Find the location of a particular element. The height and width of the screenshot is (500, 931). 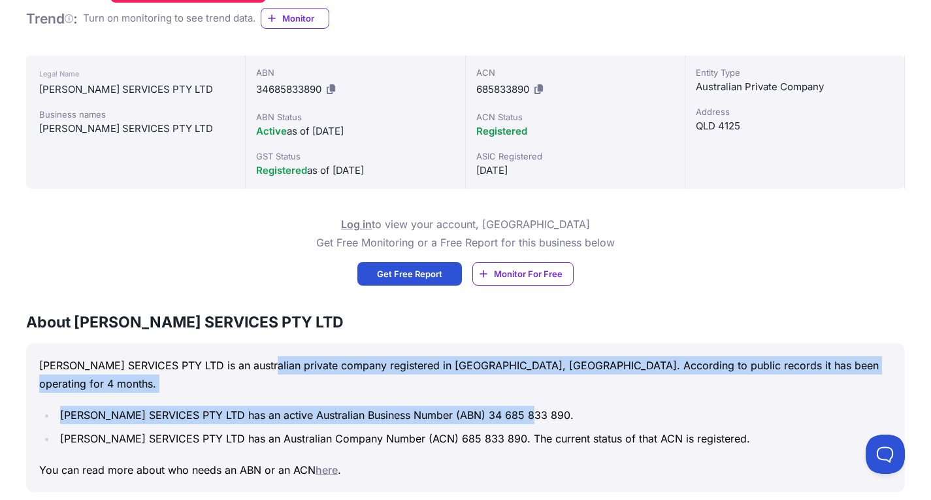

a: Monitor is located at coordinates (295, 18).